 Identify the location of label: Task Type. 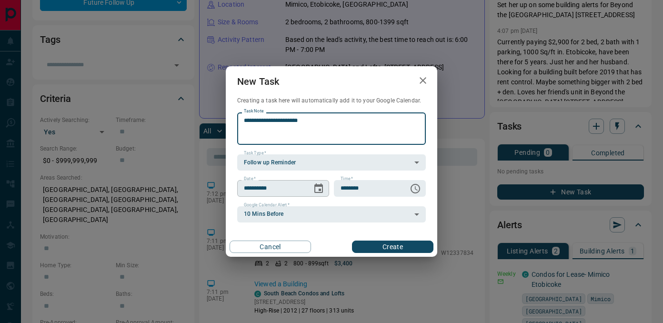
(255, 153).